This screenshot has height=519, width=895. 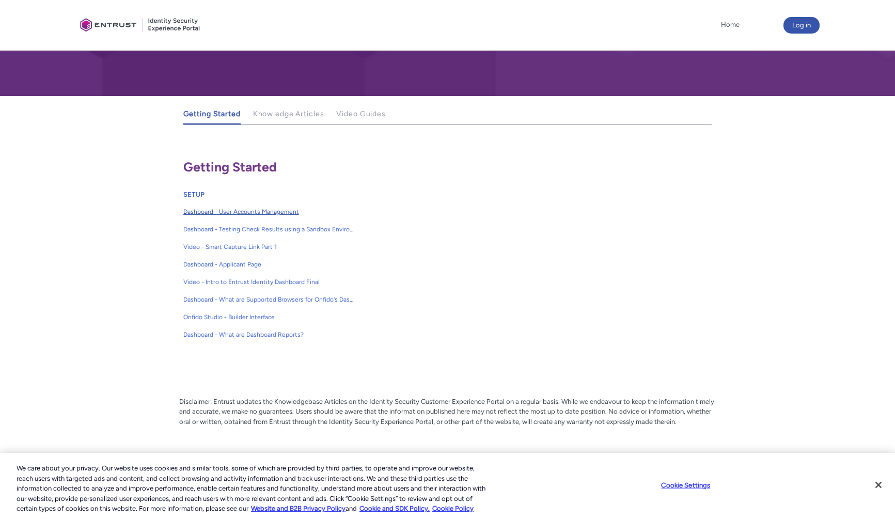 I want to click on p: Disclaimer: Entrust updates the Knowledgebase Articles on the Identity Security Customer Experien..., so click(x=448, y=411).